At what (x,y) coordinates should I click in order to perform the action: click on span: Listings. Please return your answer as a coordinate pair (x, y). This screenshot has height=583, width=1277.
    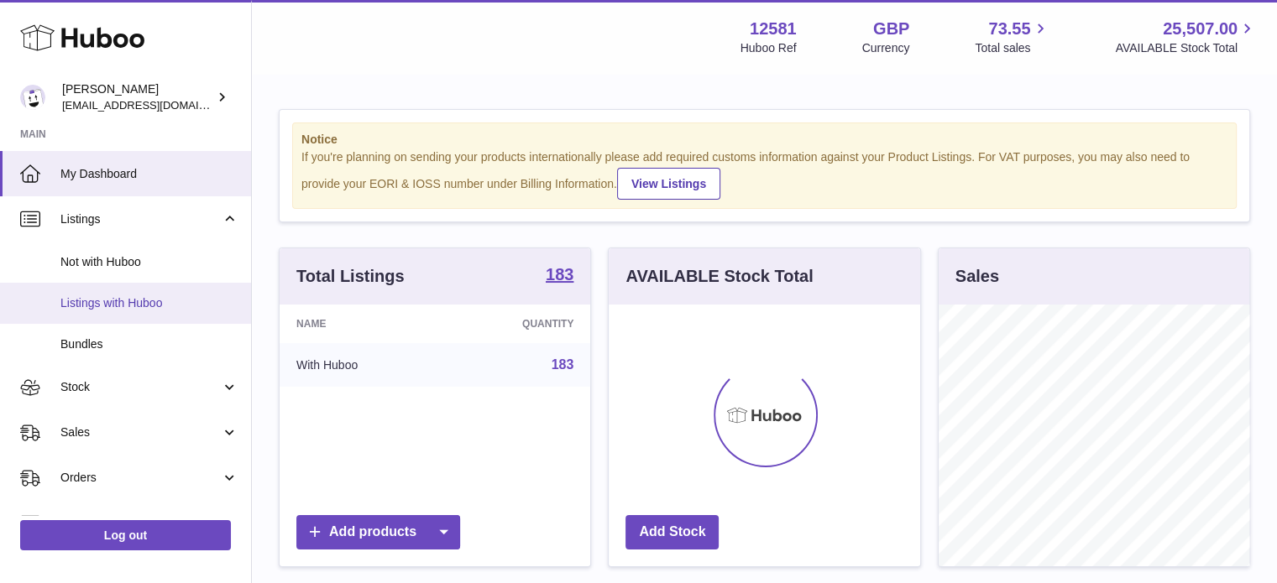
    Looking at the image, I should click on (140, 219).